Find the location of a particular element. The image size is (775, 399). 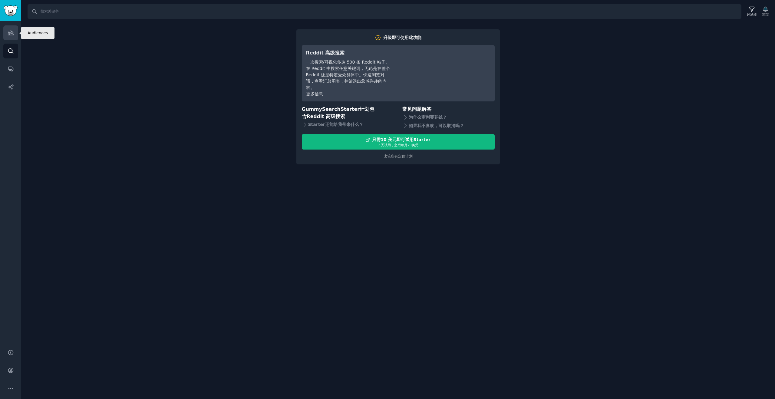

input: 搜索关键字 is located at coordinates (384, 11).